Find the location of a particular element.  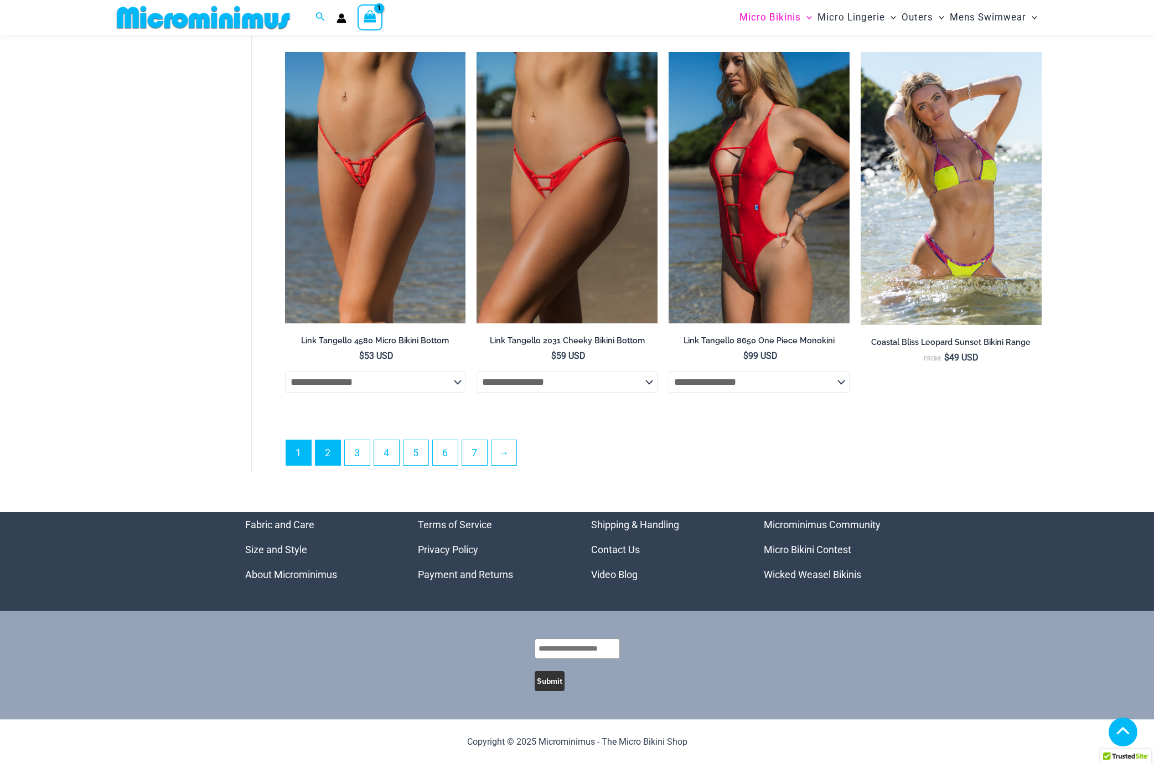

aside: Footer Widget 3 is located at coordinates (664, 549).